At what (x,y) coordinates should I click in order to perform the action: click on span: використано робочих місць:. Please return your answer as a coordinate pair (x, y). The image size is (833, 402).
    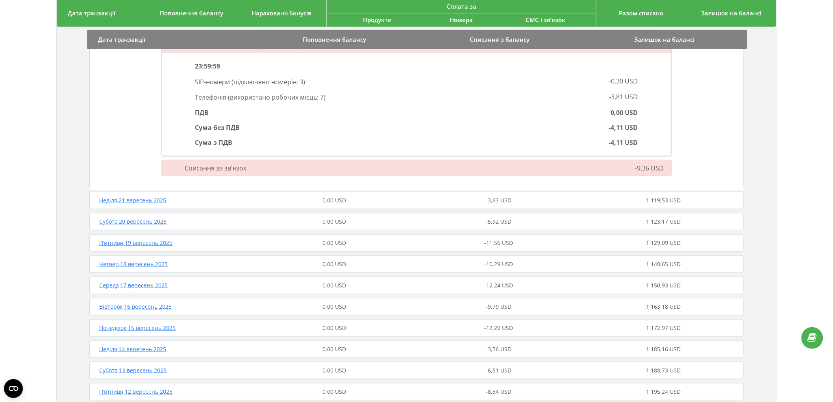
    Looking at the image, I should click on (275, 98).